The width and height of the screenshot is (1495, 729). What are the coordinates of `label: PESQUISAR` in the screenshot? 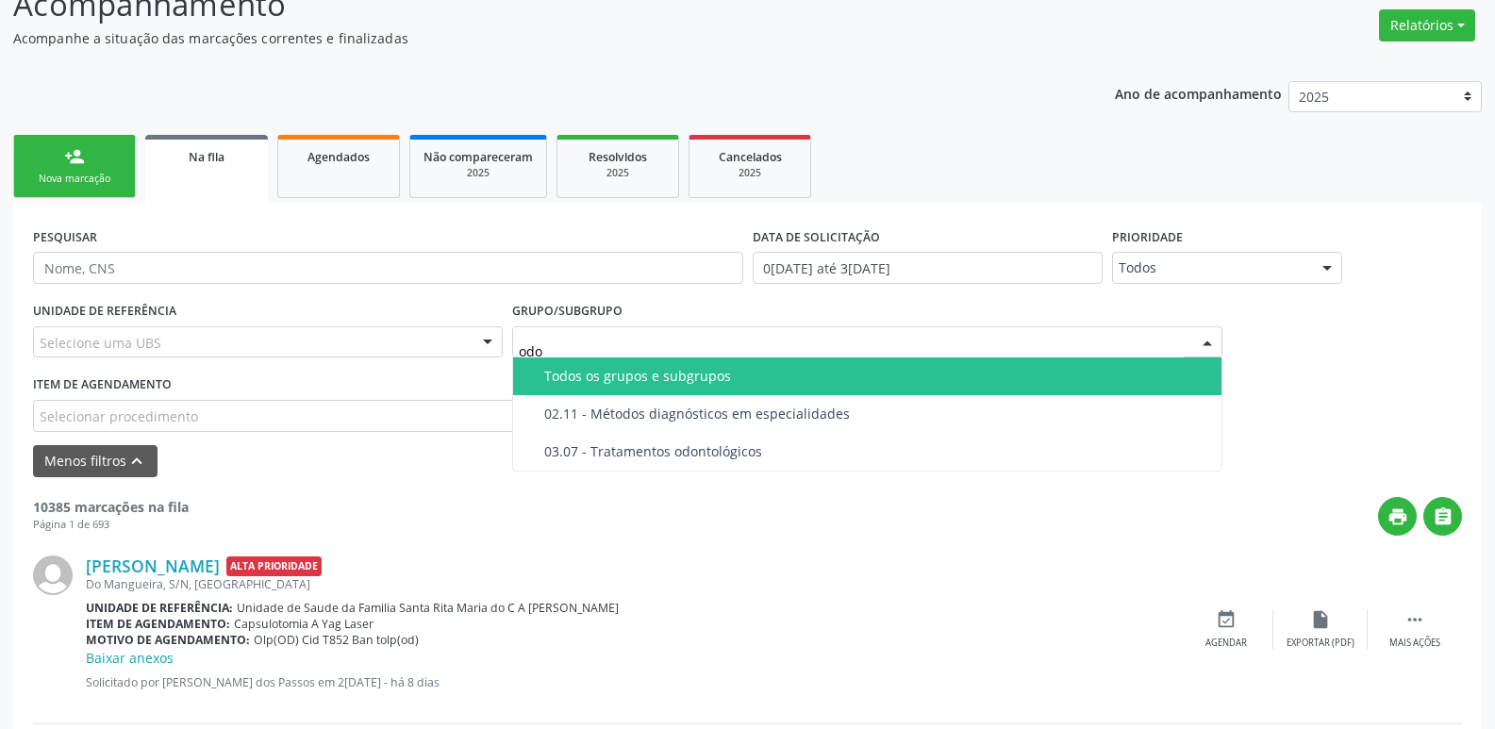 It's located at (65, 237).